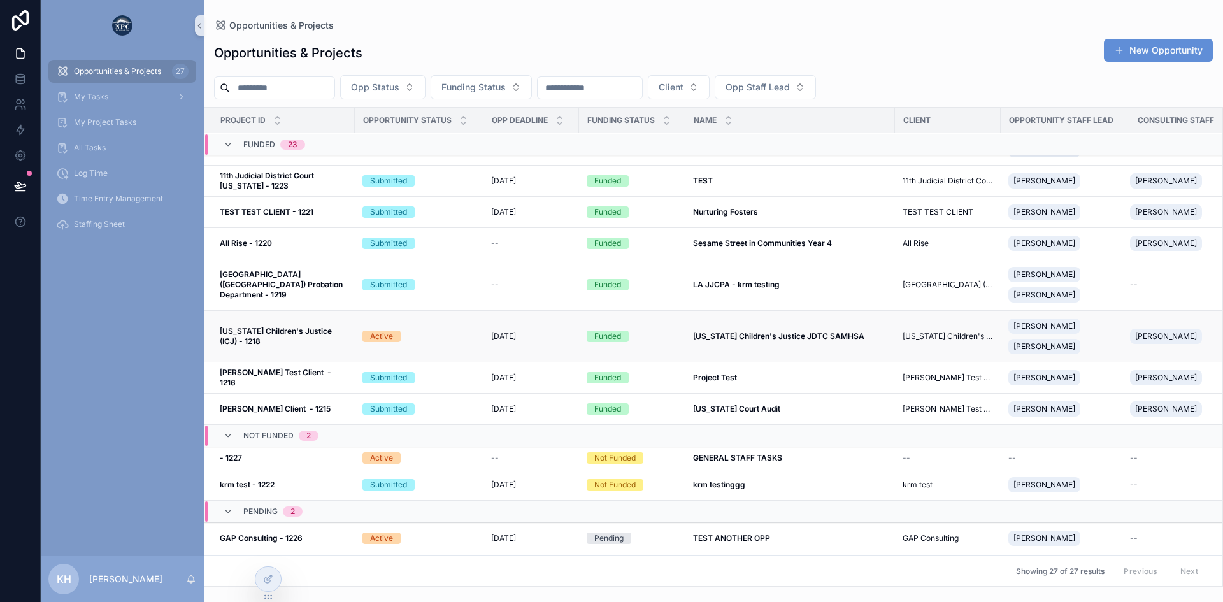  Describe the element at coordinates (948, 485) in the screenshot. I see `a: krm test` at that location.